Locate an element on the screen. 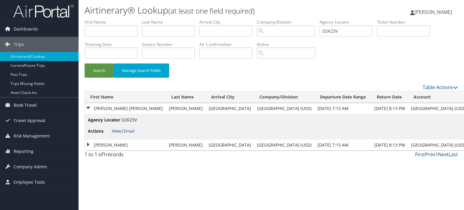  label: Air Confirmation is located at coordinates (228, 44).